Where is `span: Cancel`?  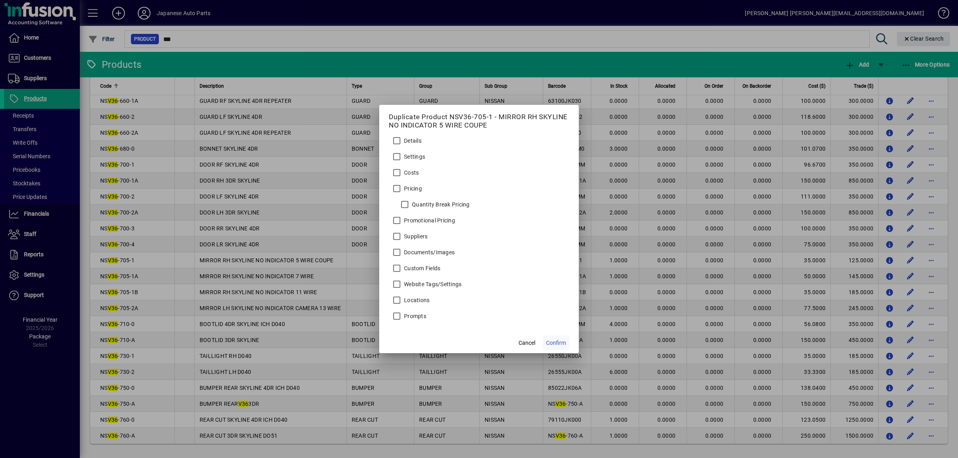
span: Cancel is located at coordinates (527, 343).